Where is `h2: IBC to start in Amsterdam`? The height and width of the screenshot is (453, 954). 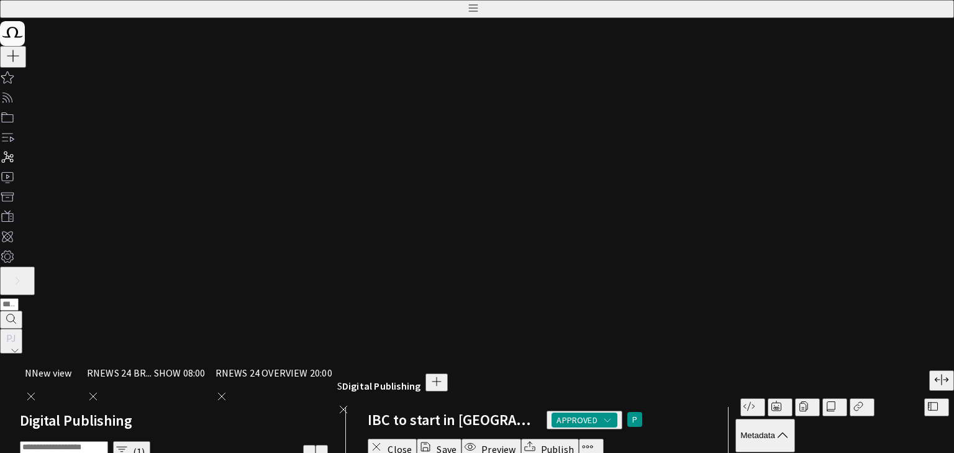
h2: IBC to start in Amsterdam is located at coordinates (452, 420).